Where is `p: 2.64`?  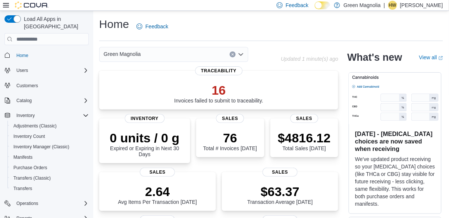 p: 2.64 is located at coordinates (157, 191).